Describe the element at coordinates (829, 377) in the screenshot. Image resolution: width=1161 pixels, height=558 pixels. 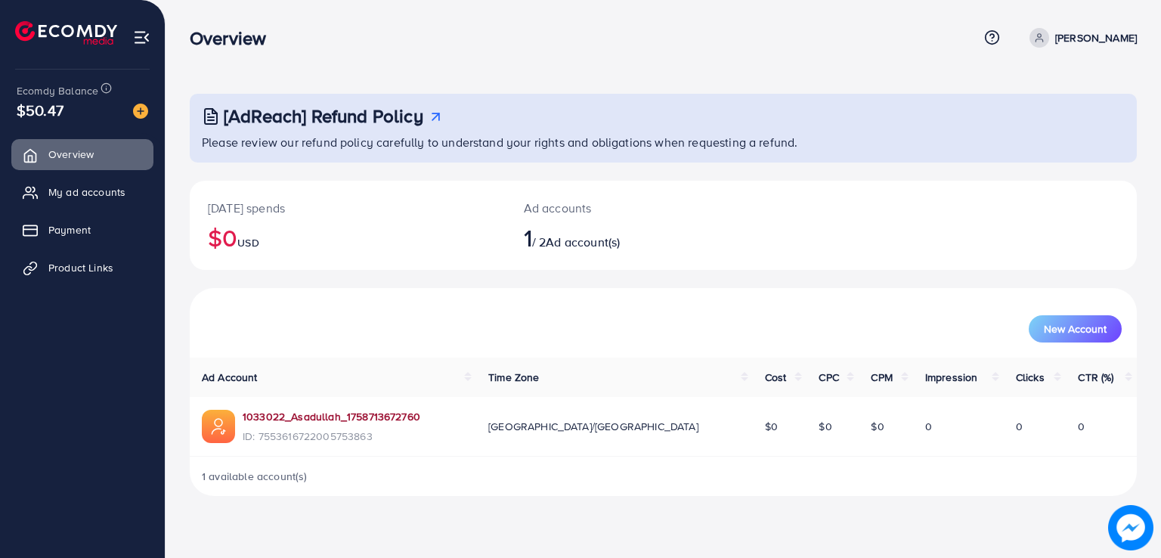
I see `span: CPC` at that location.